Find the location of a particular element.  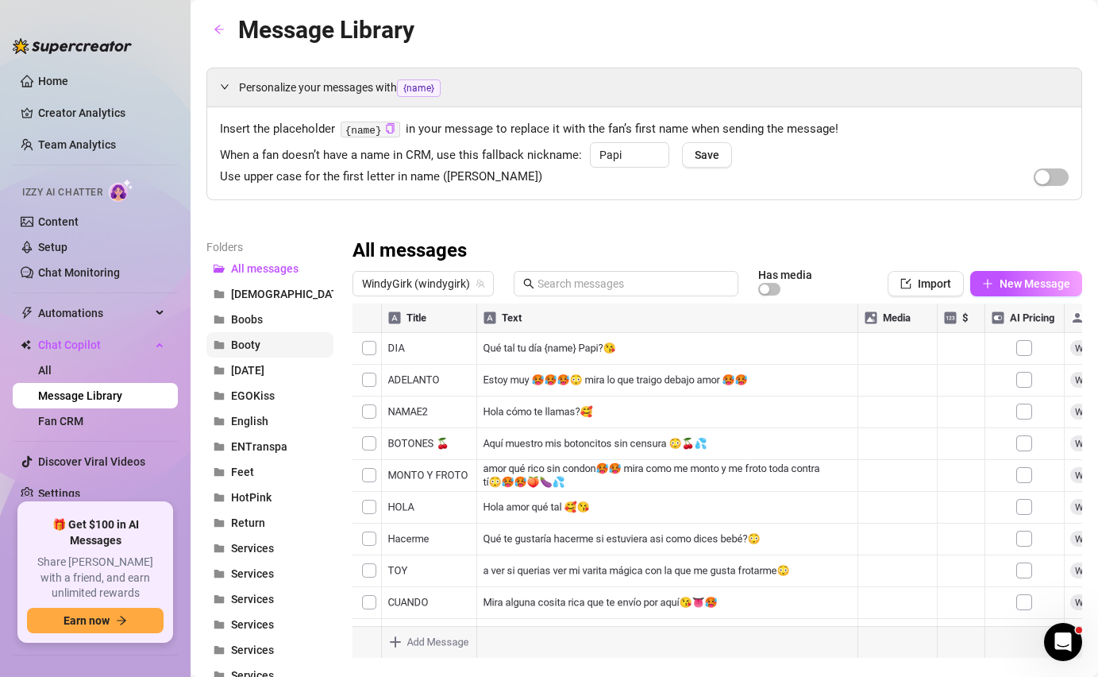

span: folder-open is located at coordinates (219, 268).